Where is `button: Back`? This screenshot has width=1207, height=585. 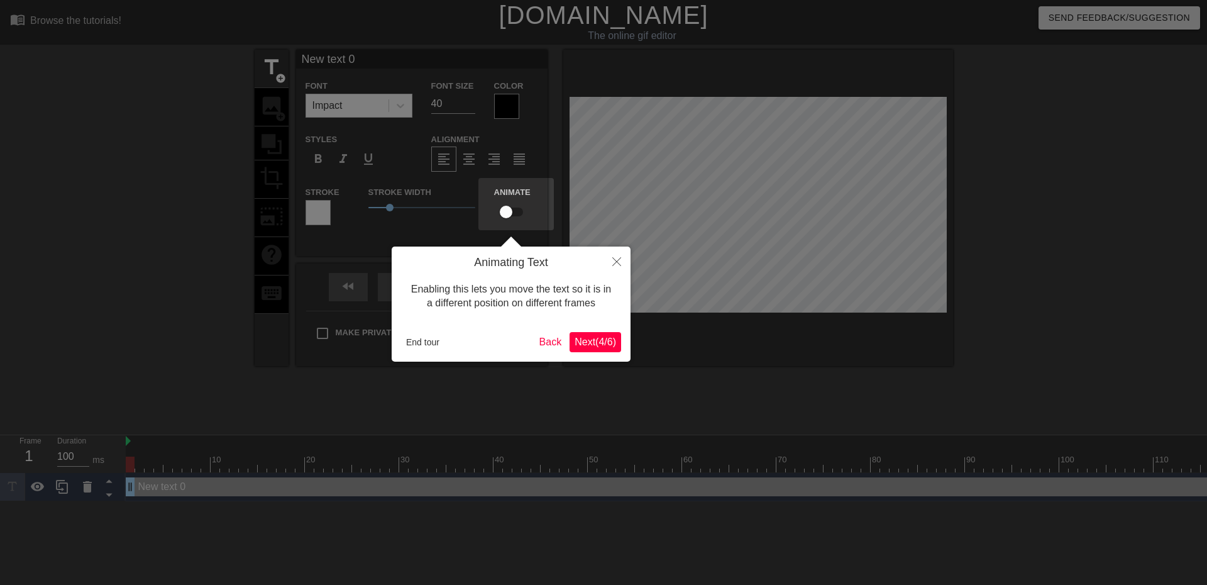 button: Back is located at coordinates (551, 342).